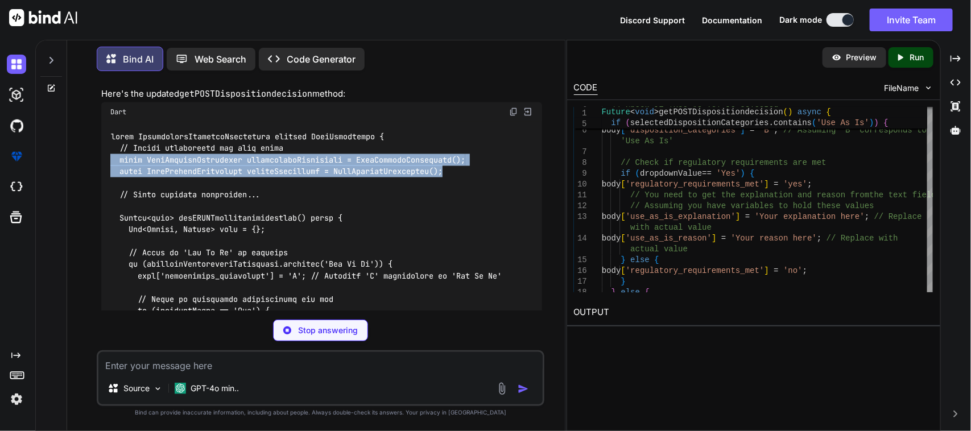 This screenshot has width=971, height=431. Describe the element at coordinates (732, 20) in the screenshot. I see `button: Documentation` at that location.